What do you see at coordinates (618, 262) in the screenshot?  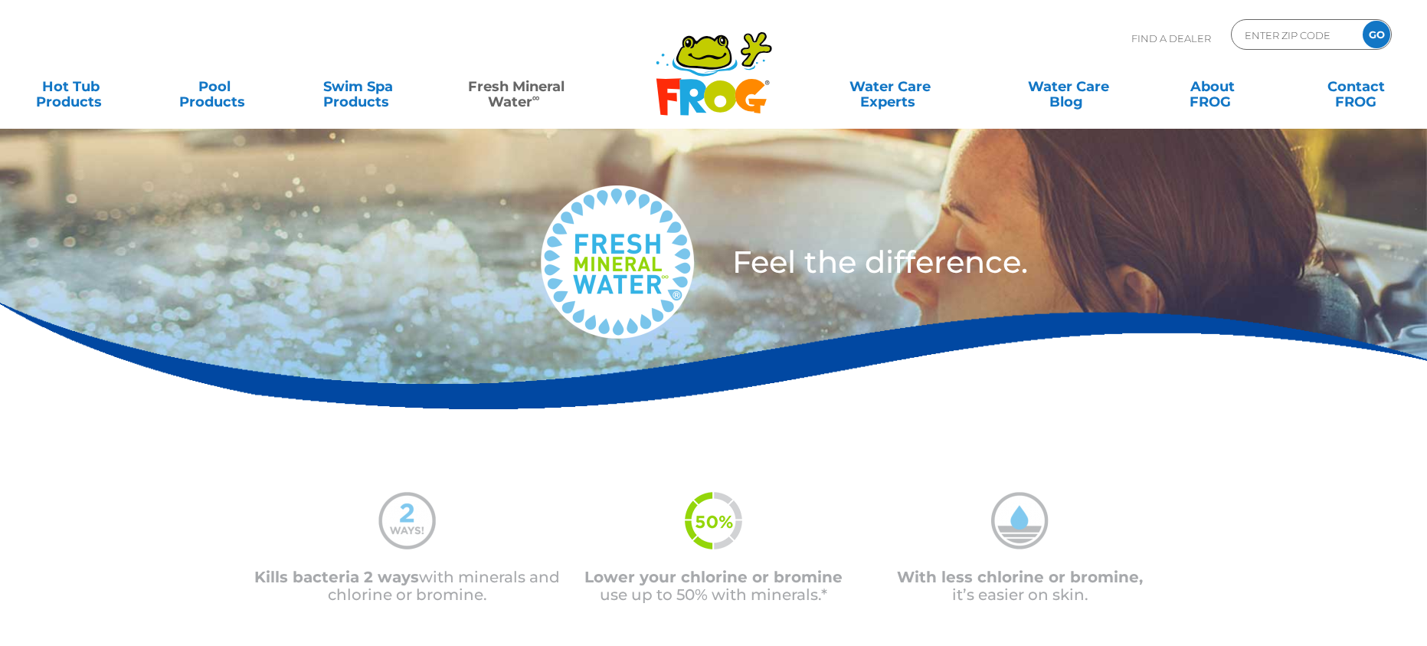 I see `img: fresh-mineral-water-logo-medium` at bounding box center [618, 262].